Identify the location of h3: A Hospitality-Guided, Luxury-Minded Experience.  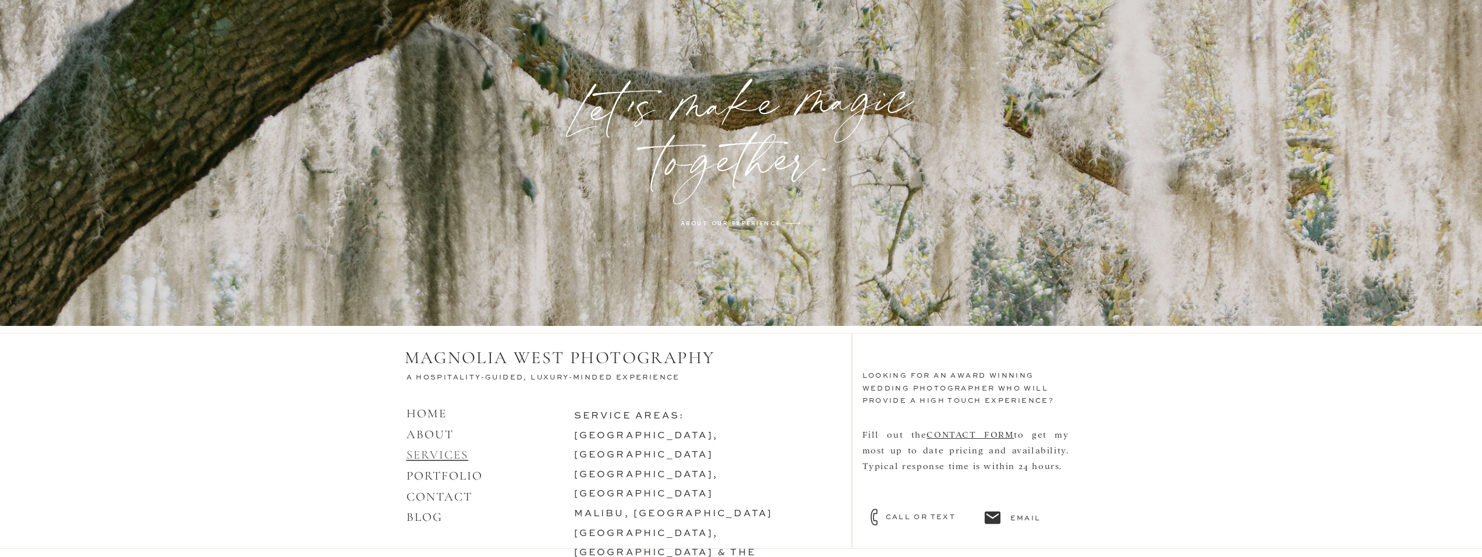
(552, 379).